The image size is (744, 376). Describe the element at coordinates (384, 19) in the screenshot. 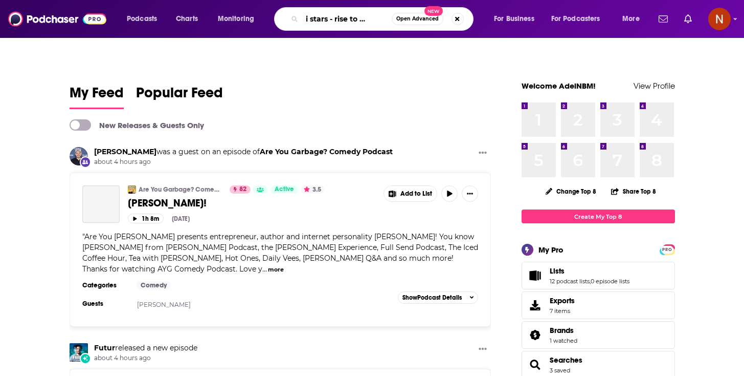

I see `div: Search podcasts, credits, & more...` at that location.